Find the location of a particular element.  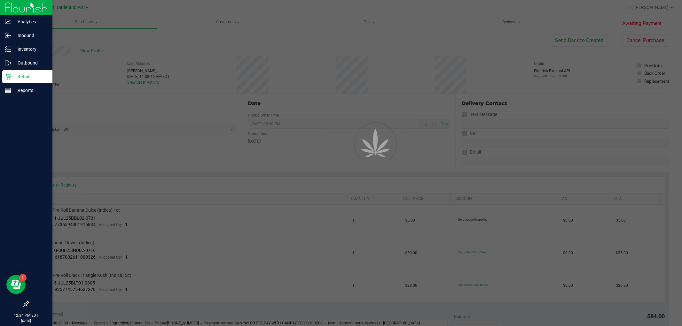

inline-svg: Retail is located at coordinates (8, 77).